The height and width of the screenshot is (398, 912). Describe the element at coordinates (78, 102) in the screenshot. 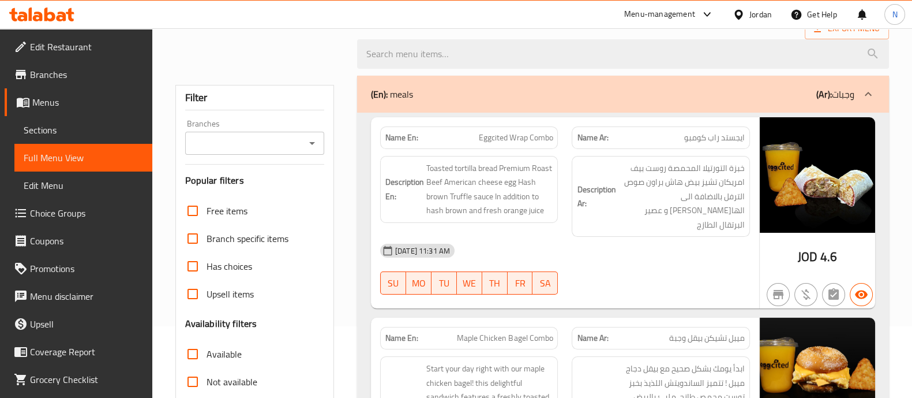

I see `a: Menus` at that location.